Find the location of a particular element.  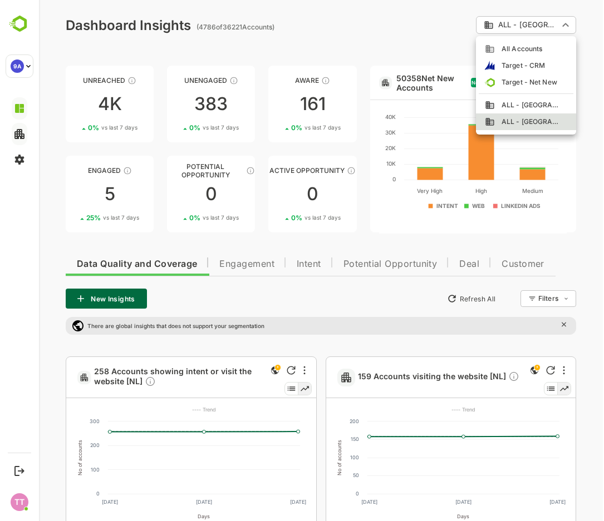

span: Target - CRM is located at coordinates (481, 66).